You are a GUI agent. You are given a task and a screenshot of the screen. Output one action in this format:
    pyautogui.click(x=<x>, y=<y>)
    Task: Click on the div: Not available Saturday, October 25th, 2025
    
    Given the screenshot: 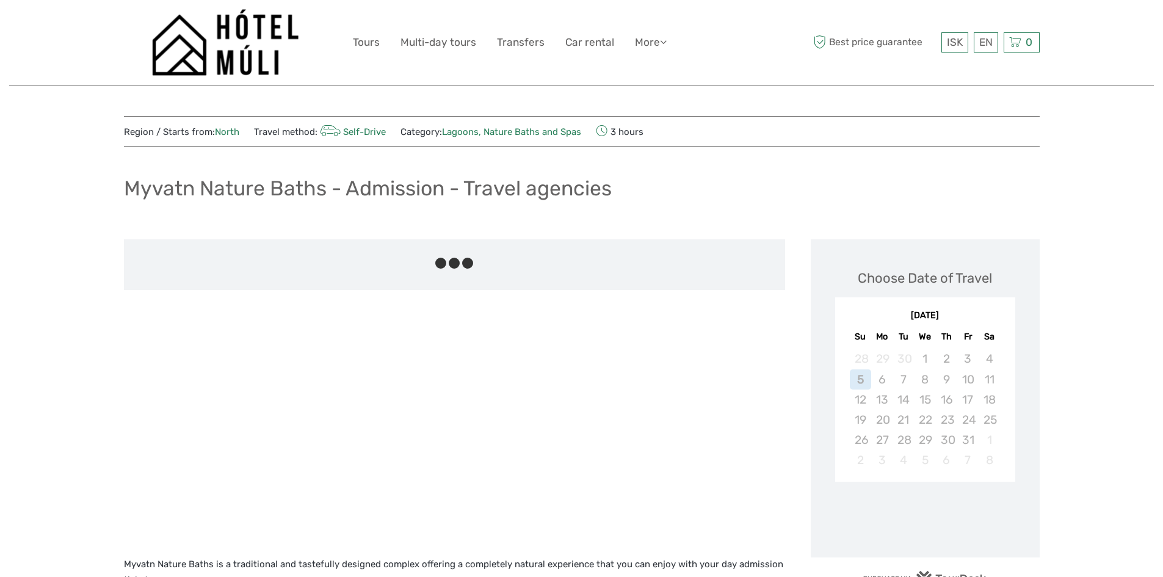 What is the action you would take?
    pyautogui.click(x=989, y=420)
    